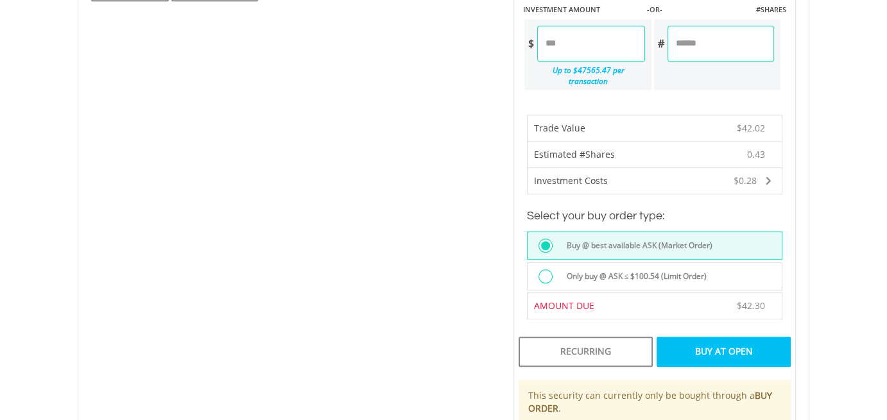 This screenshot has height=420, width=887. Describe the element at coordinates (633, 277) in the screenshot. I see `label: Only buy @ ASK ≤ $100.54 (Limit Order)` at that location.